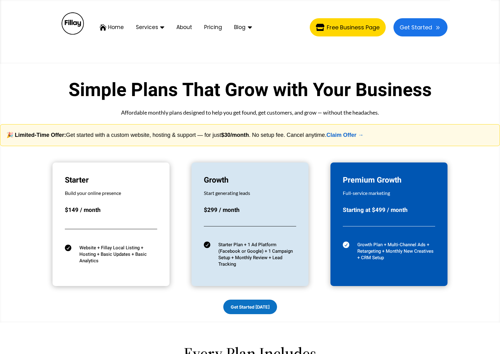 The image size is (500, 354). Describe the element at coordinates (273, 27) in the screenshot. I see `nav: DiviMenu` at that location.